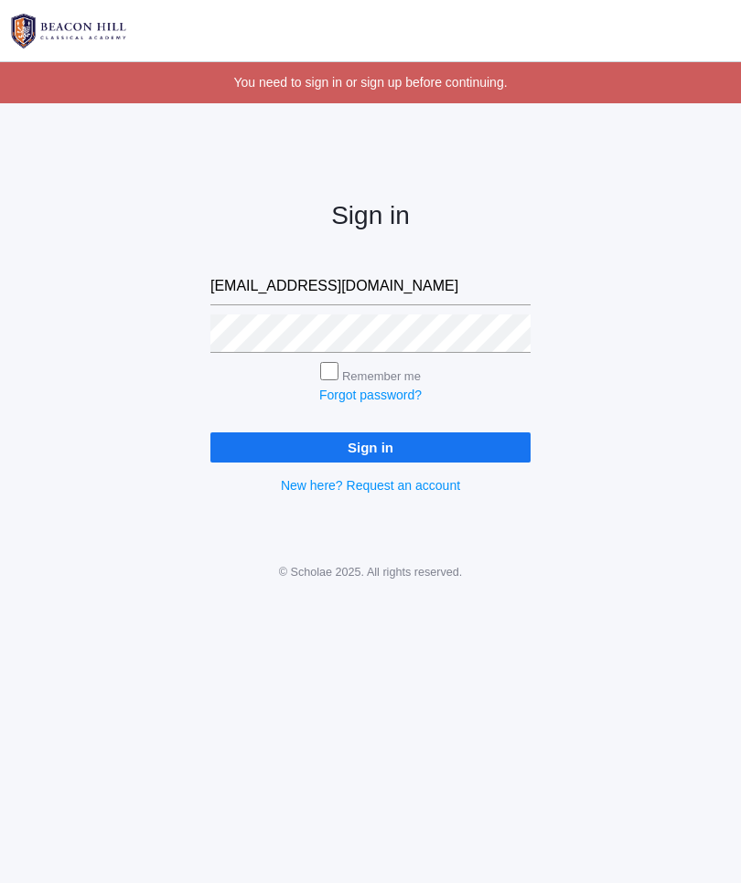  I want to click on label: Remember me, so click(381, 376).